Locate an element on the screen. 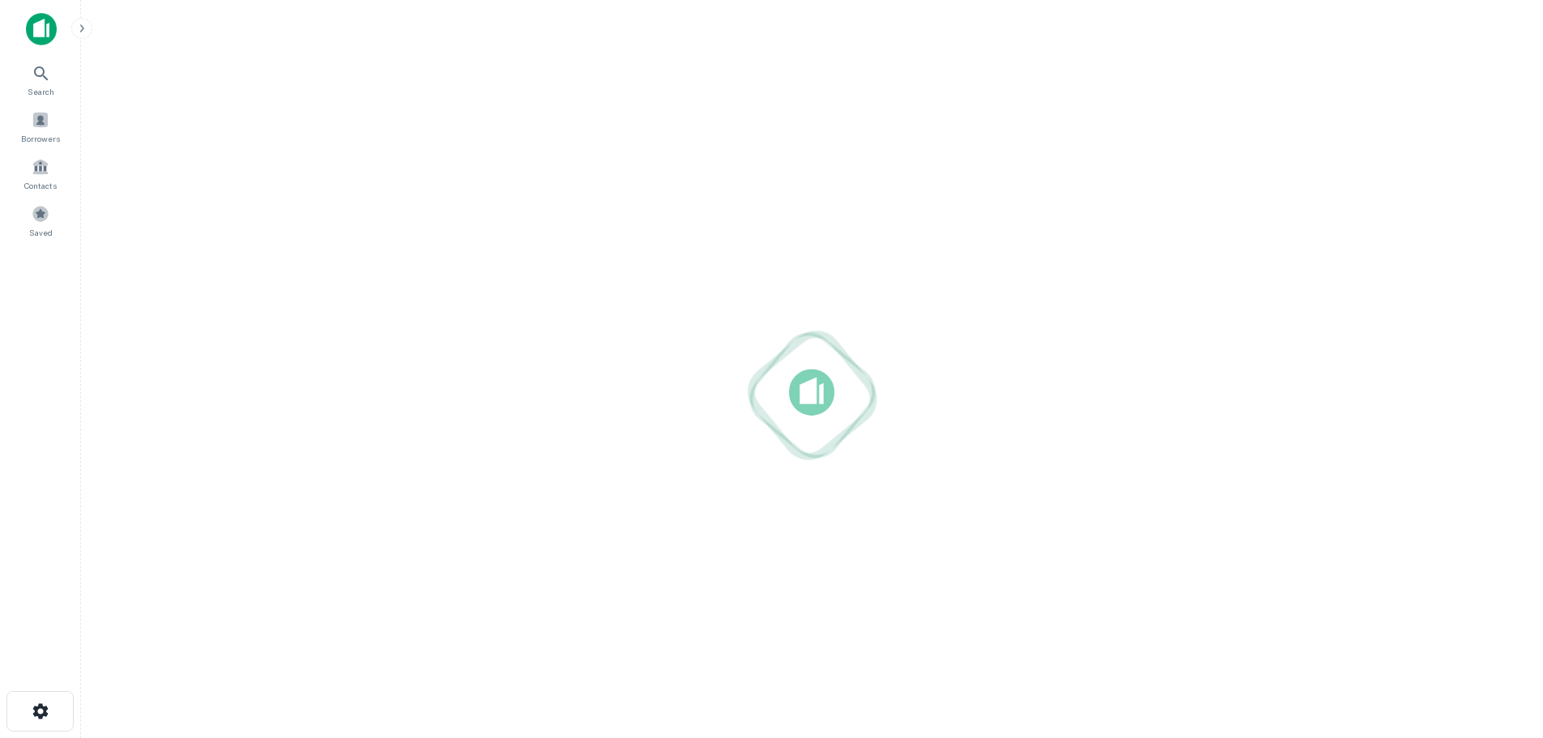 The image size is (1543, 738). div: Contacts is located at coordinates (40, 173).